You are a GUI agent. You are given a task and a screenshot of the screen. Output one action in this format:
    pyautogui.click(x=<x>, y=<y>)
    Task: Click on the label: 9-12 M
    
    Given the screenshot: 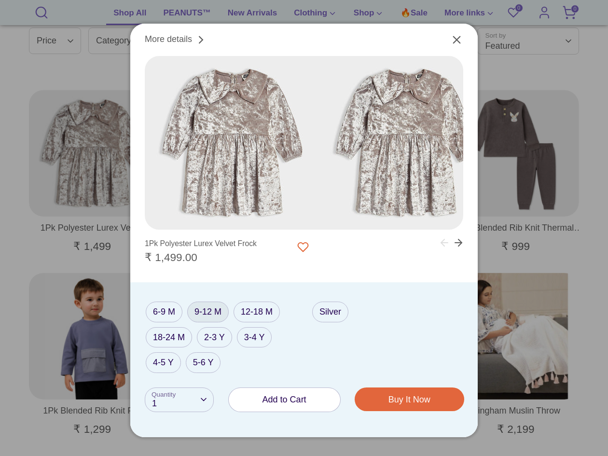 What is the action you would take?
    pyautogui.click(x=208, y=312)
    